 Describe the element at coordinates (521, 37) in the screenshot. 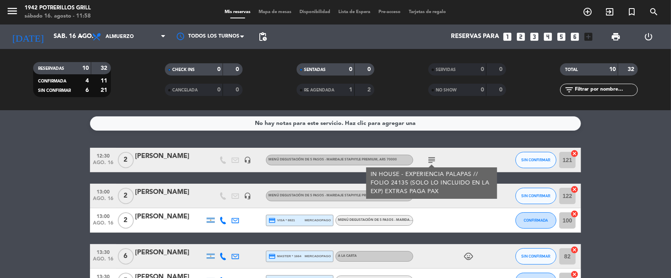

I see `i: looks_two` at that location.